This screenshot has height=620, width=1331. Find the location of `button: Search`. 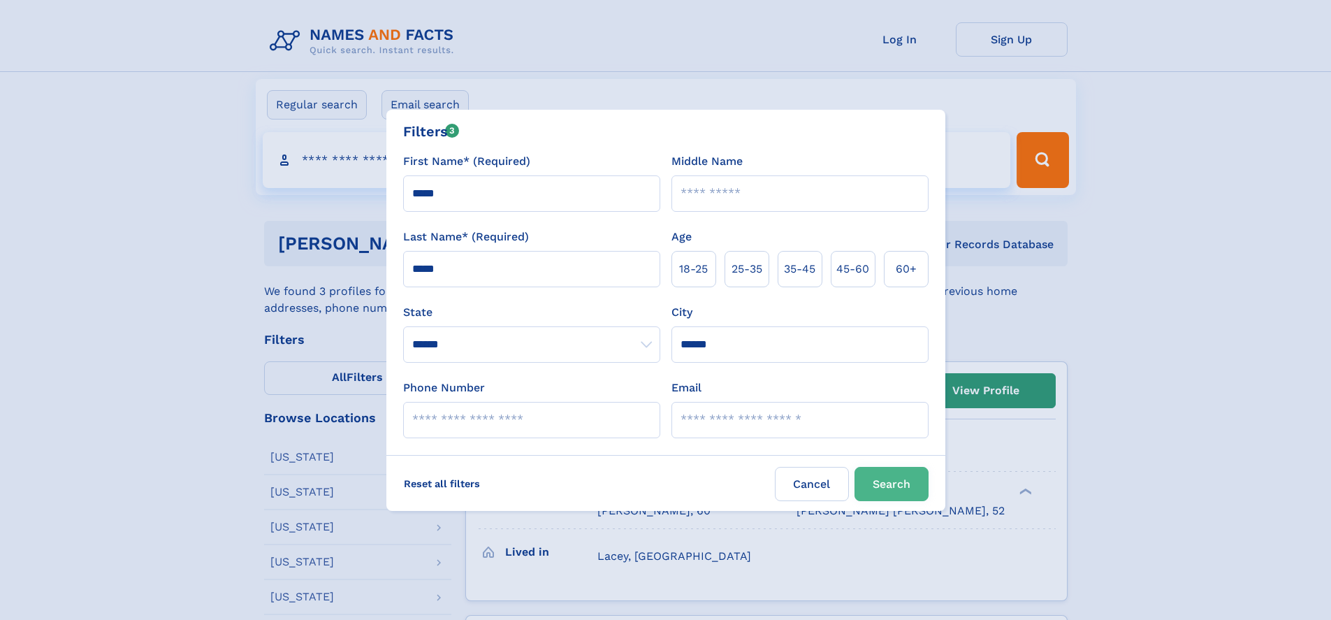

button: Search is located at coordinates (892, 483).